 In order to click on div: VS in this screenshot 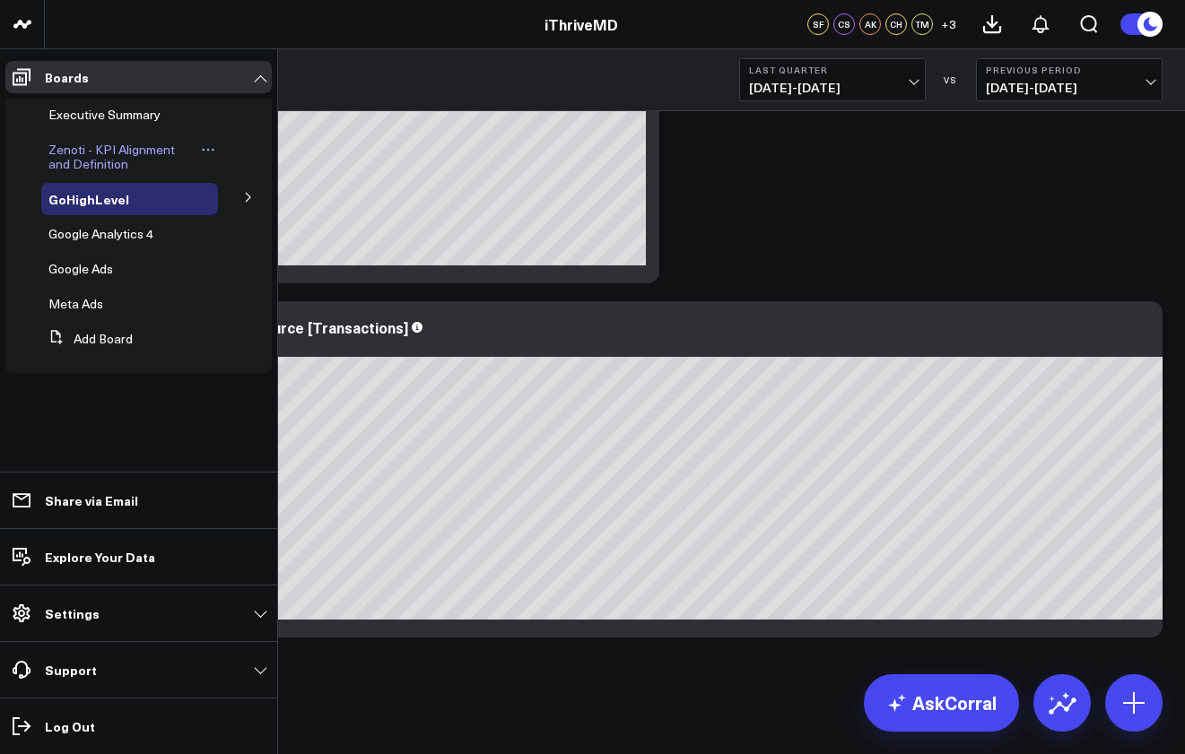, I will do `click(951, 80)`.